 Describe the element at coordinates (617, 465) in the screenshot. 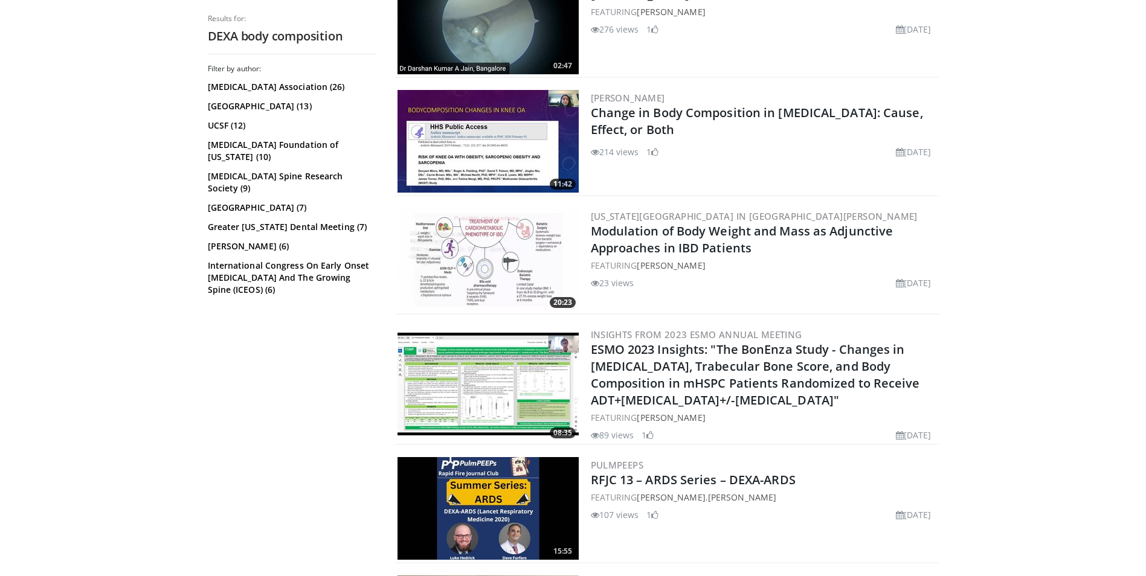

I see `a: PulmPEEPs` at that location.